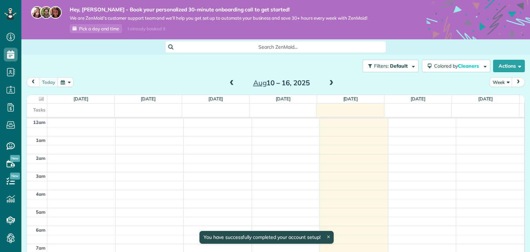 The height and width of the screenshot is (252, 530). What do you see at coordinates (99, 29) in the screenshot?
I see `span: Pick a day and time` at bounding box center [99, 29].